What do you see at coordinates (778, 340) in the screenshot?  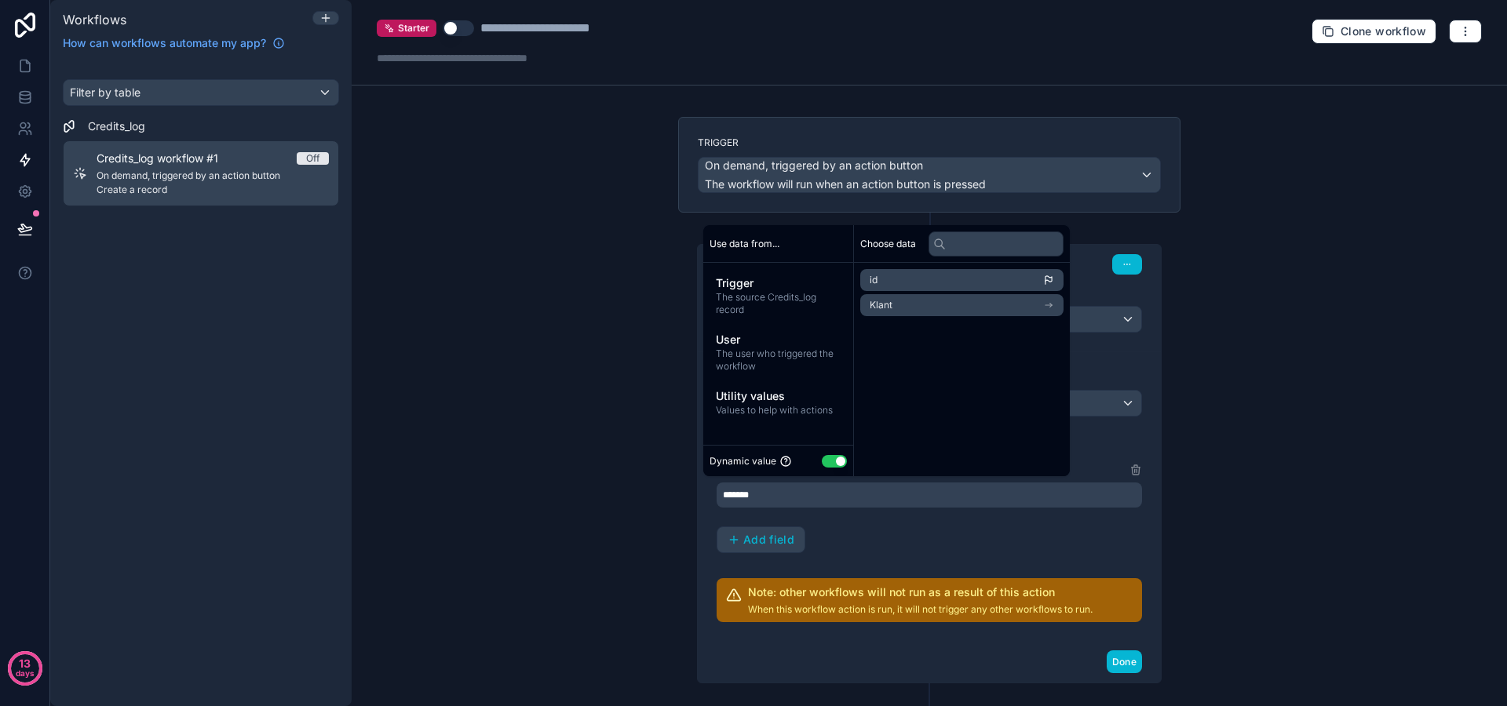 I see `span: User` at bounding box center [778, 340].